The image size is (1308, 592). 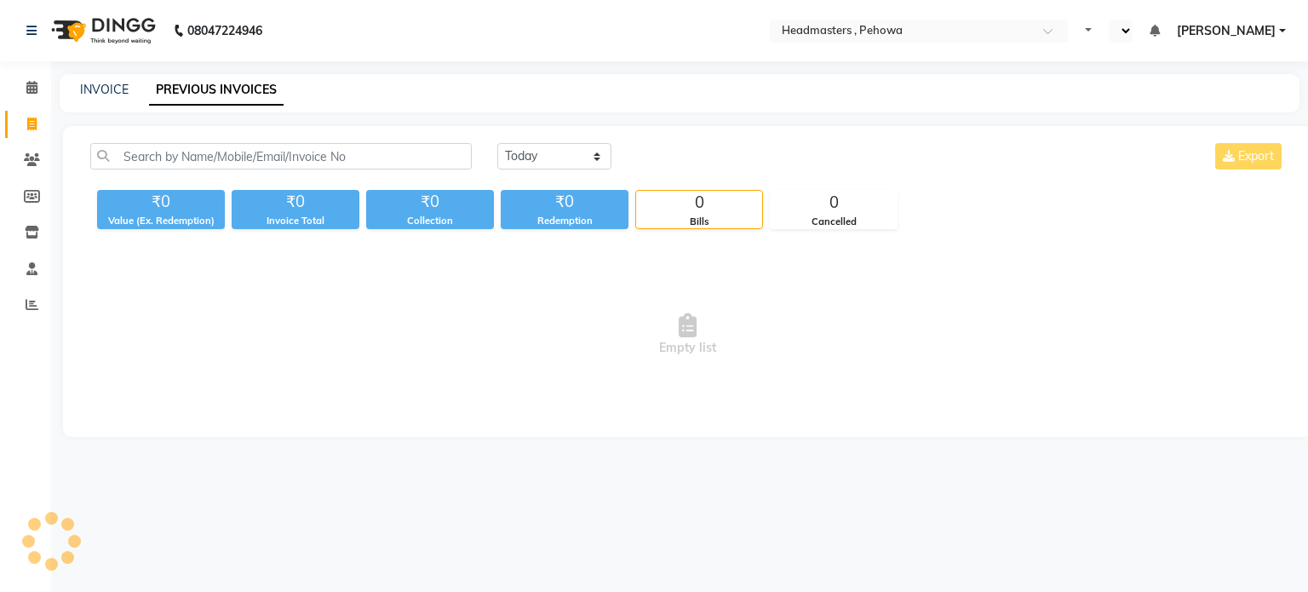 I want to click on a: PREVIOUS INVOICES, so click(x=216, y=90).